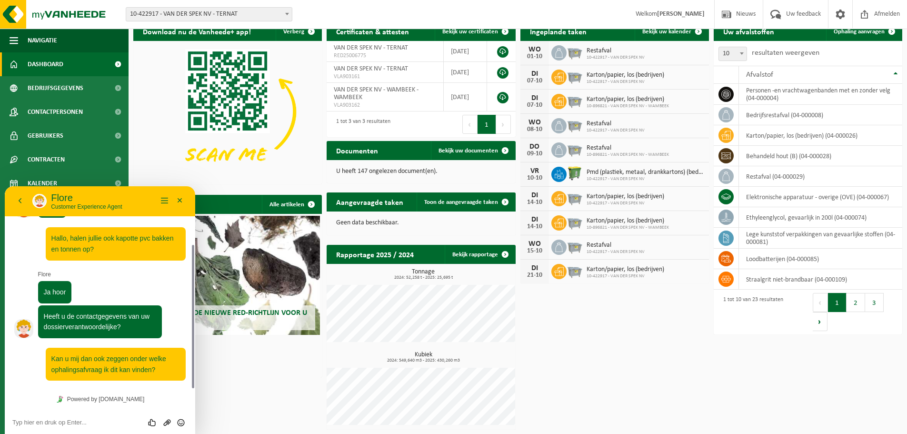 Image resolution: width=907 pixels, height=434 pixels. Describe the element at coordinates (821, 135) in the screenshot. I see `td: karton/papier, los (bedrijven) (04-000026)` at that location.